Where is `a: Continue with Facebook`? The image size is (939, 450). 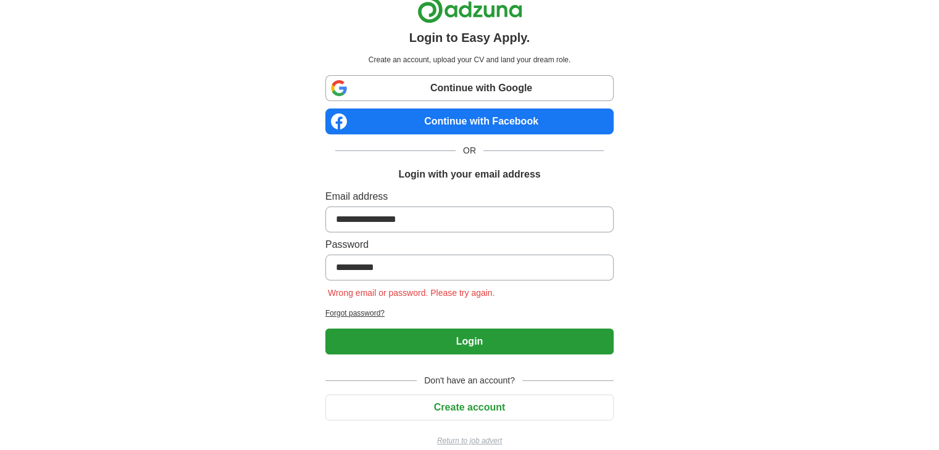
a: Continue with Facebook is located at coordinates (469, 122).